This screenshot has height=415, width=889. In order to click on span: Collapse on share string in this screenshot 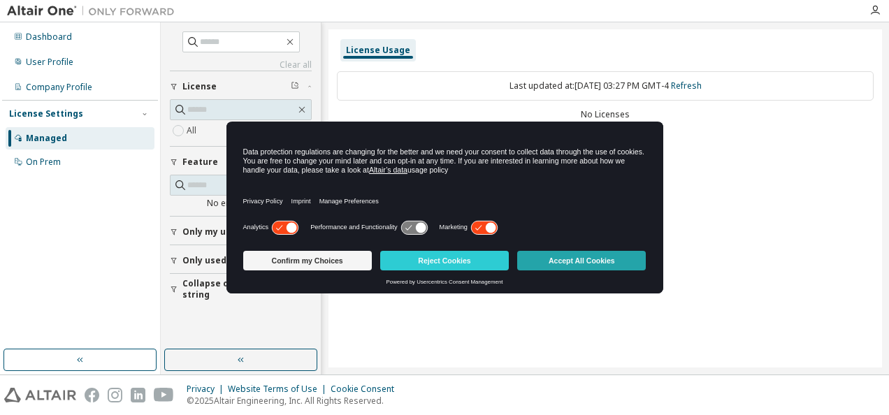, I will do `click(236, 289)`.